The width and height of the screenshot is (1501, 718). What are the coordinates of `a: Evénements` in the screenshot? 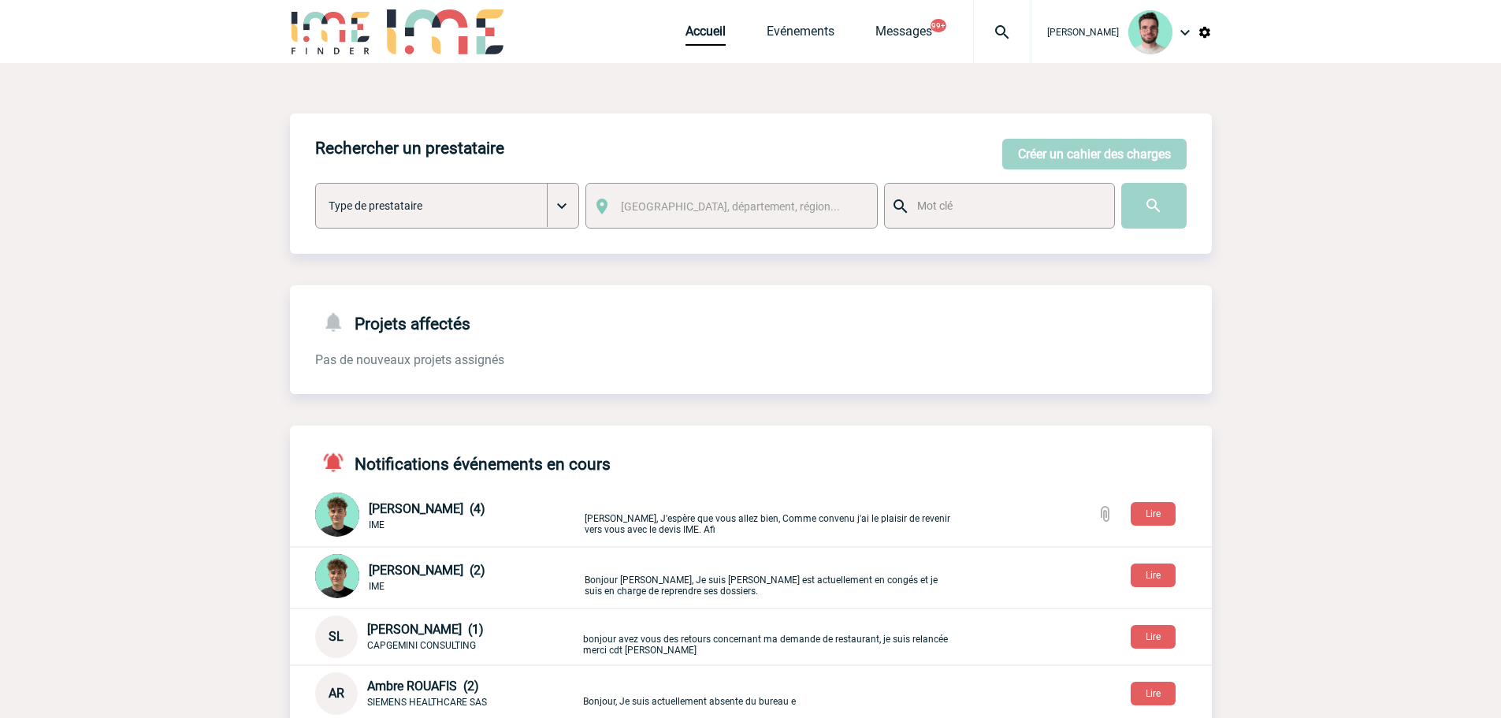 It's located at (801, 35).